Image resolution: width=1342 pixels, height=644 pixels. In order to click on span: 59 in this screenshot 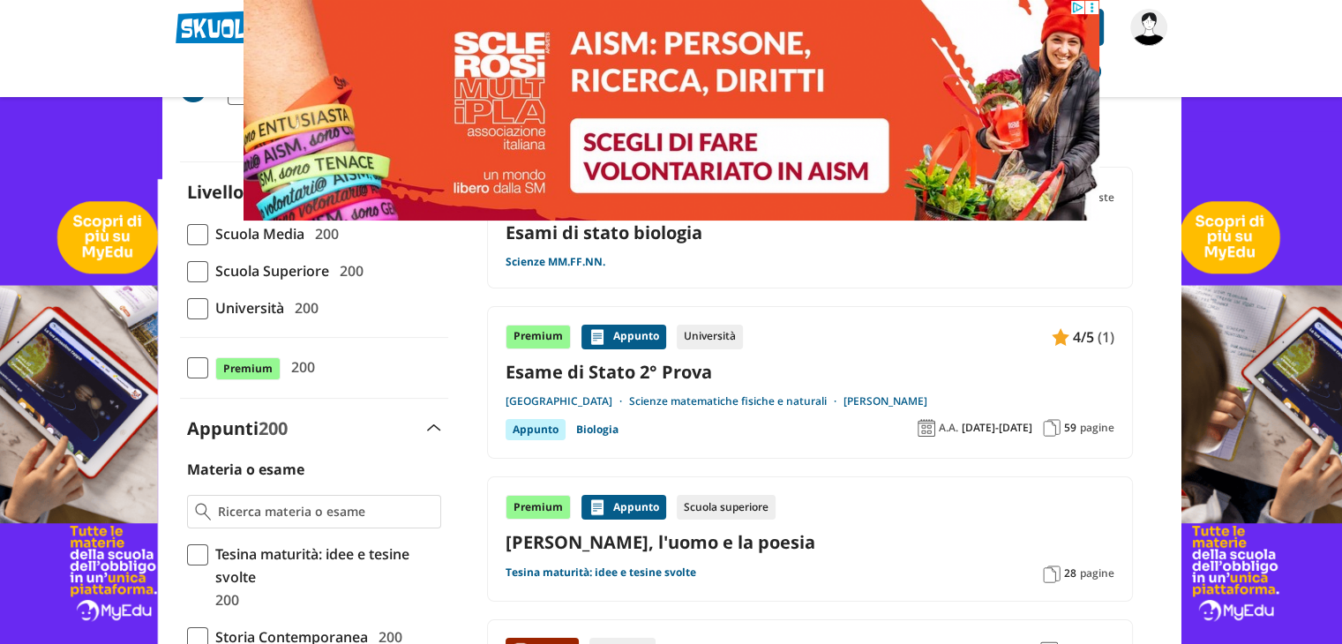, I will do `click(1070, 428)`.